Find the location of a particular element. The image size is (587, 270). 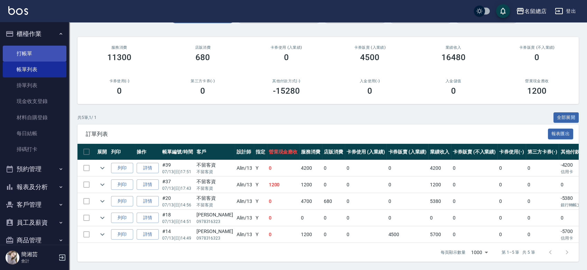

h3: 680 is located at coordinates (203, 57).